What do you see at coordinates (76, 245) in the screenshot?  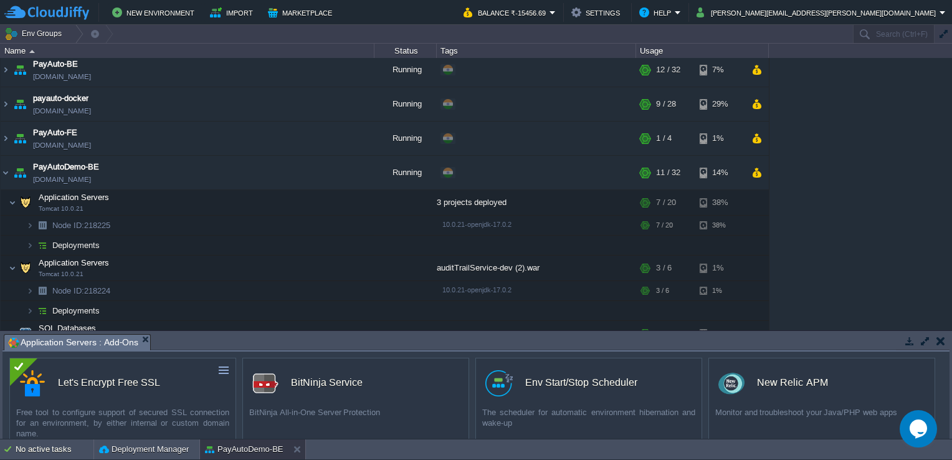 I see `span: Deployments` at bounding box center [76, 245].